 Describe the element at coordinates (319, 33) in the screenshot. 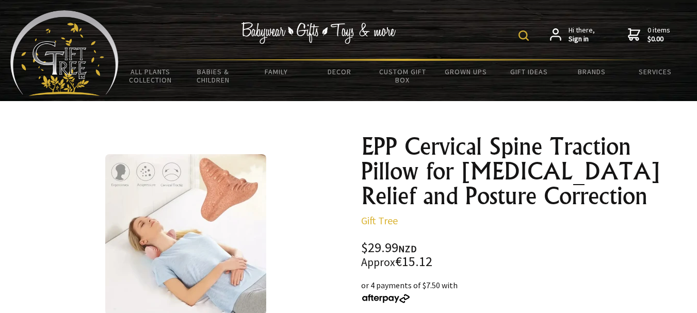

I see `img: Babywear - Gifts - Toys & more` at that location.